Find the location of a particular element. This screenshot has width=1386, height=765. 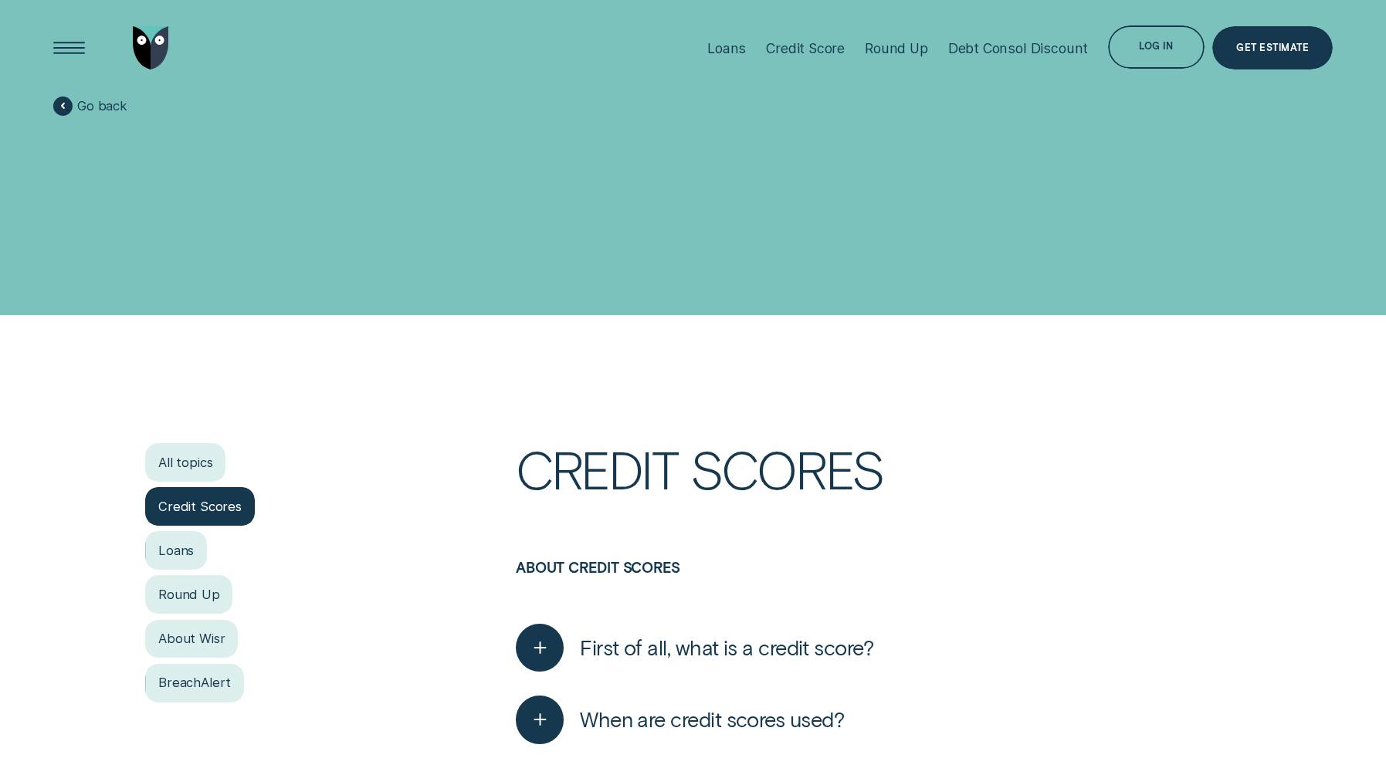

button: When are credit scores used? is located at coordinates (679, 720).